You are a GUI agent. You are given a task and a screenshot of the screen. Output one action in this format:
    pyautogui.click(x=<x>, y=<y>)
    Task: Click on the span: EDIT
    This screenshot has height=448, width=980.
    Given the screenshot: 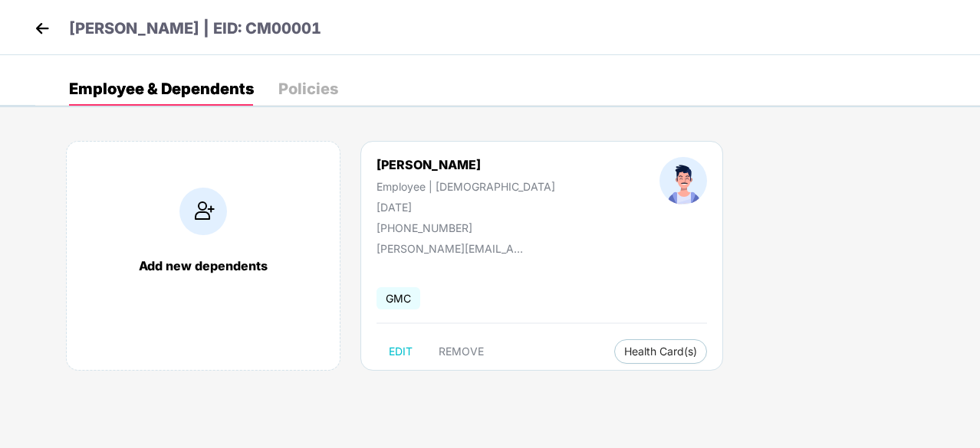 What is the action you would take?
    pyautogui.click(x=400, y=352)
    